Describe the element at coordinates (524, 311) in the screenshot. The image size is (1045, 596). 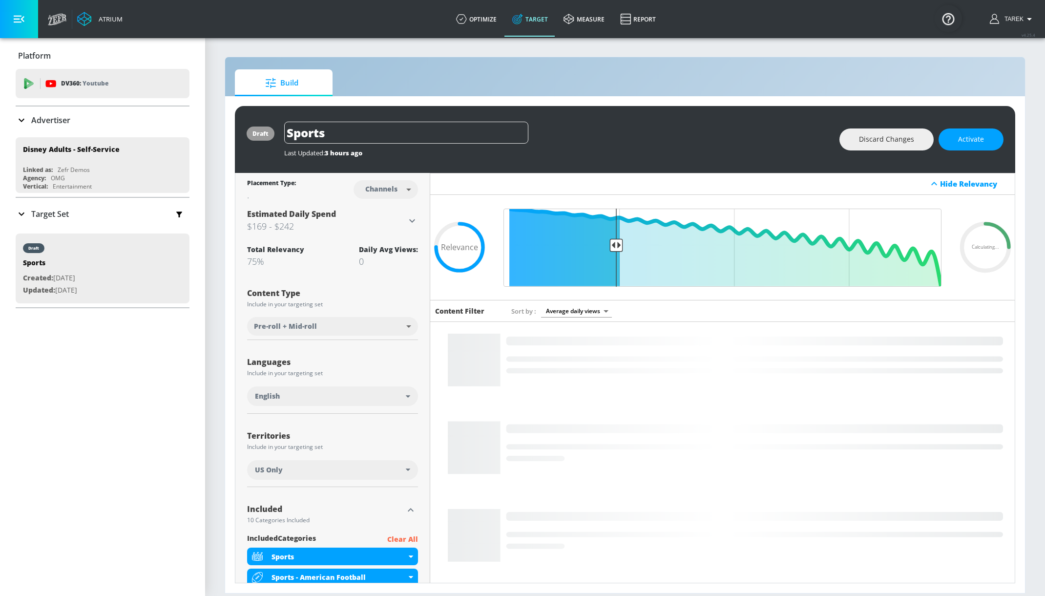
I see `span: Sort by` at that location.